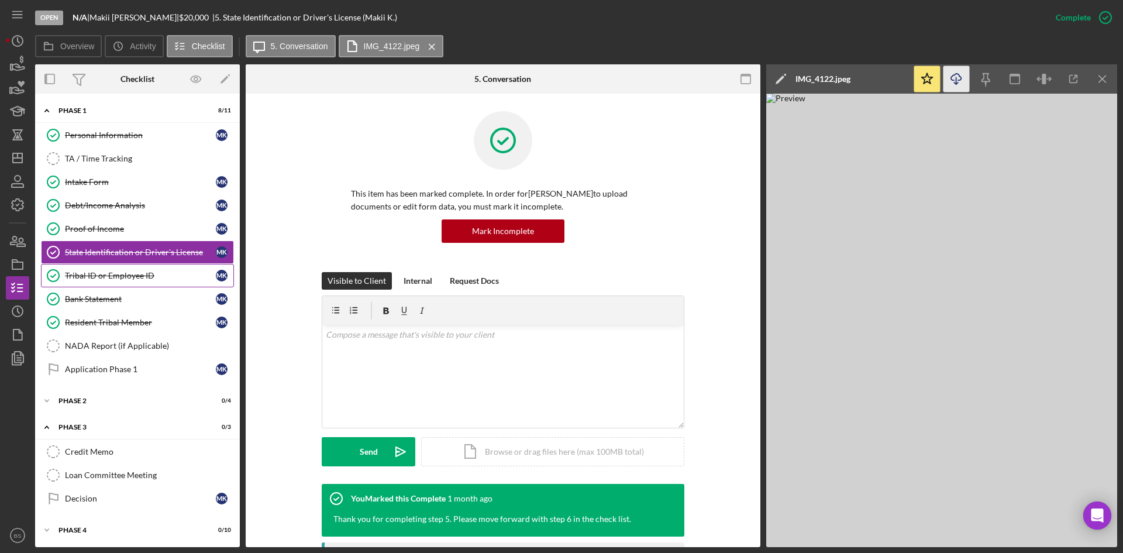 The width and height of the screenshot is (1123, 553). I want to click on div: Phase 4, so click(130, 530).